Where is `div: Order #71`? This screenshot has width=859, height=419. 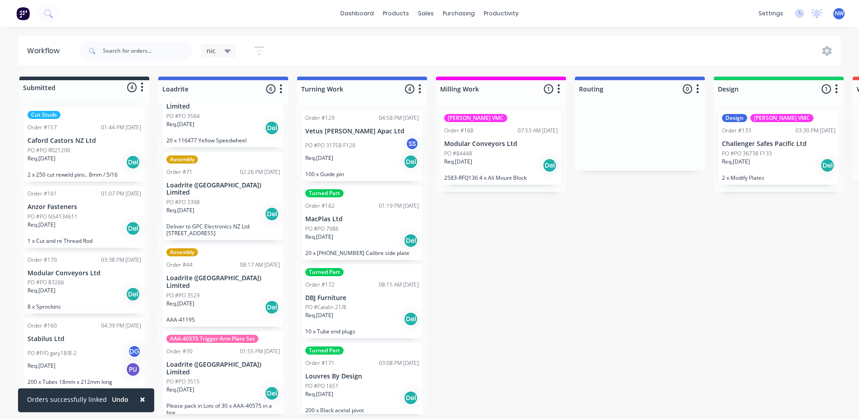 div: Order #71 is located at coordinates (179, 172).